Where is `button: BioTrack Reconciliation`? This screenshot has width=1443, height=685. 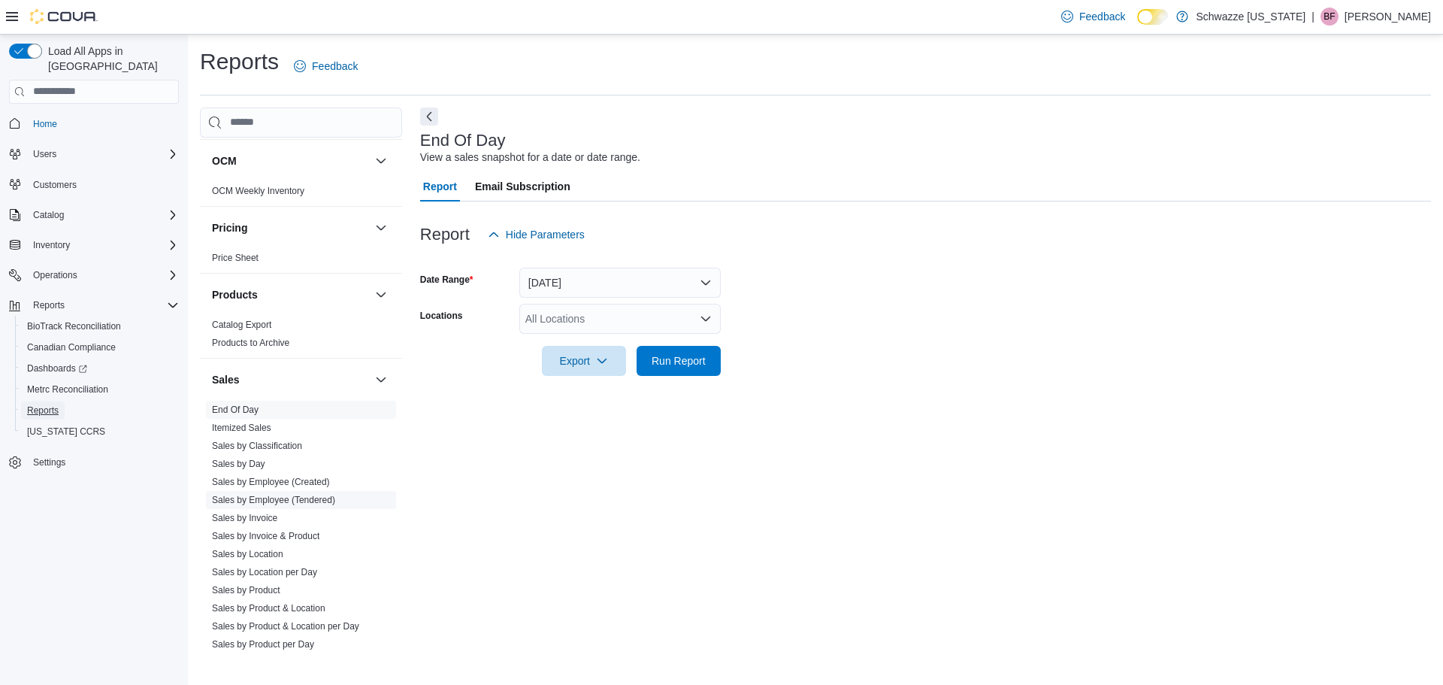 button: BioTrack Reconciliation is located at coordinates (100, 326).